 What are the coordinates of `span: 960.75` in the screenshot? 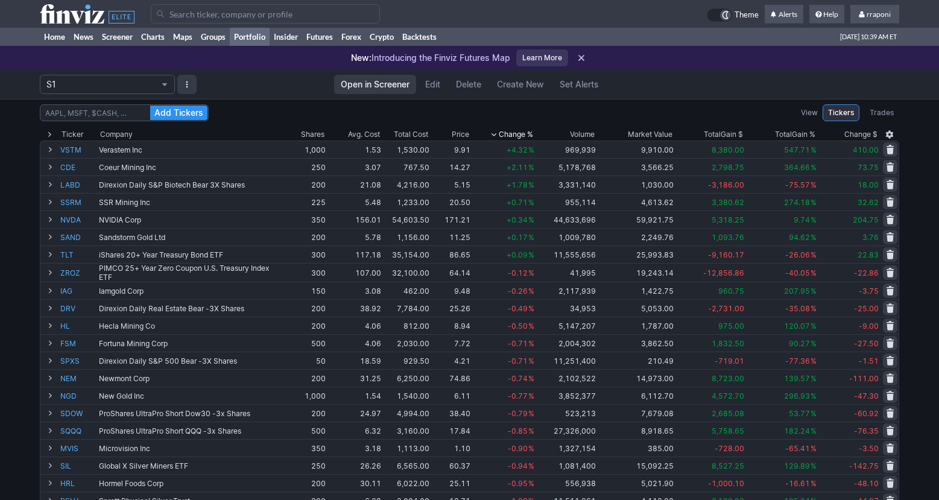 It's located at (731, 291).